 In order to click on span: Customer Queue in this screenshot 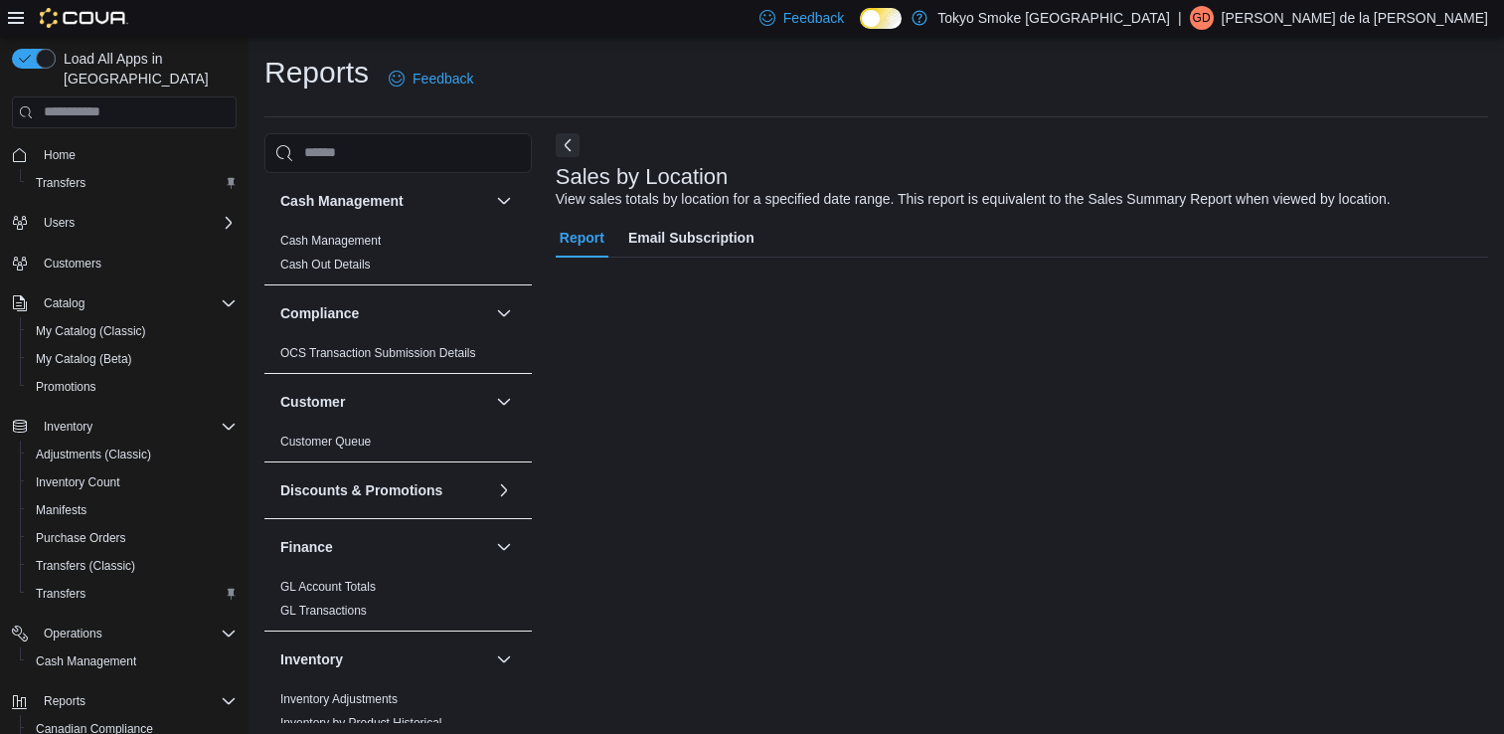, I will do `click(325, 441)`.